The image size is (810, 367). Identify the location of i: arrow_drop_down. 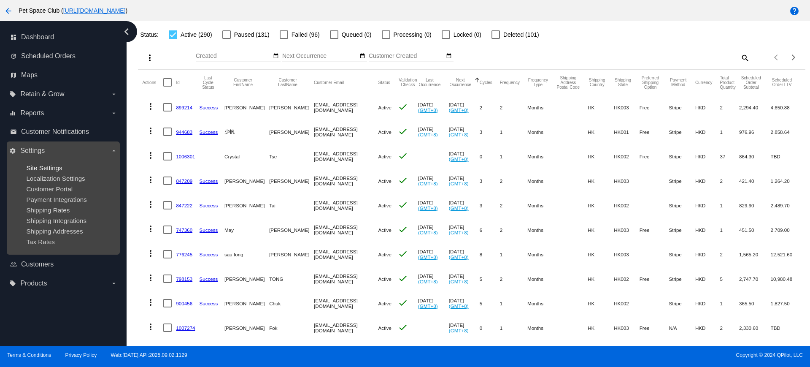
(114, 94).